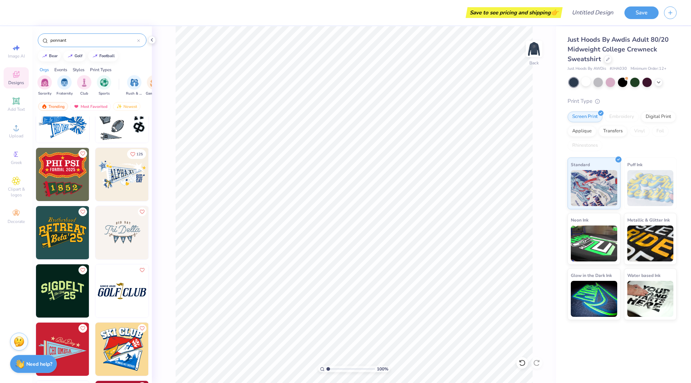  What do you see at coordinates (116, 233) in the screenshot?
I see `img: 0eae7f94-271e-43b6-aa4b-9aba0179d9af` at bounding box center [116, 233].